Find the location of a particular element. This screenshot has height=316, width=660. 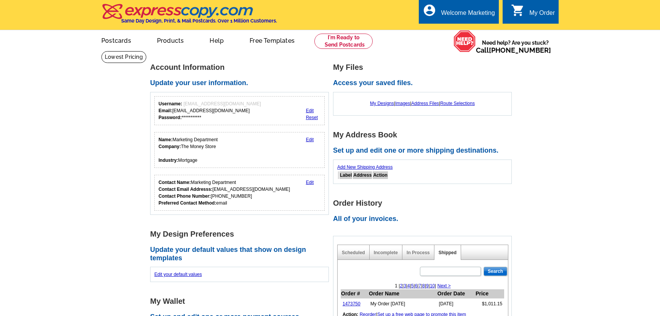

strong: Email: is located at coordinates (165, 111).